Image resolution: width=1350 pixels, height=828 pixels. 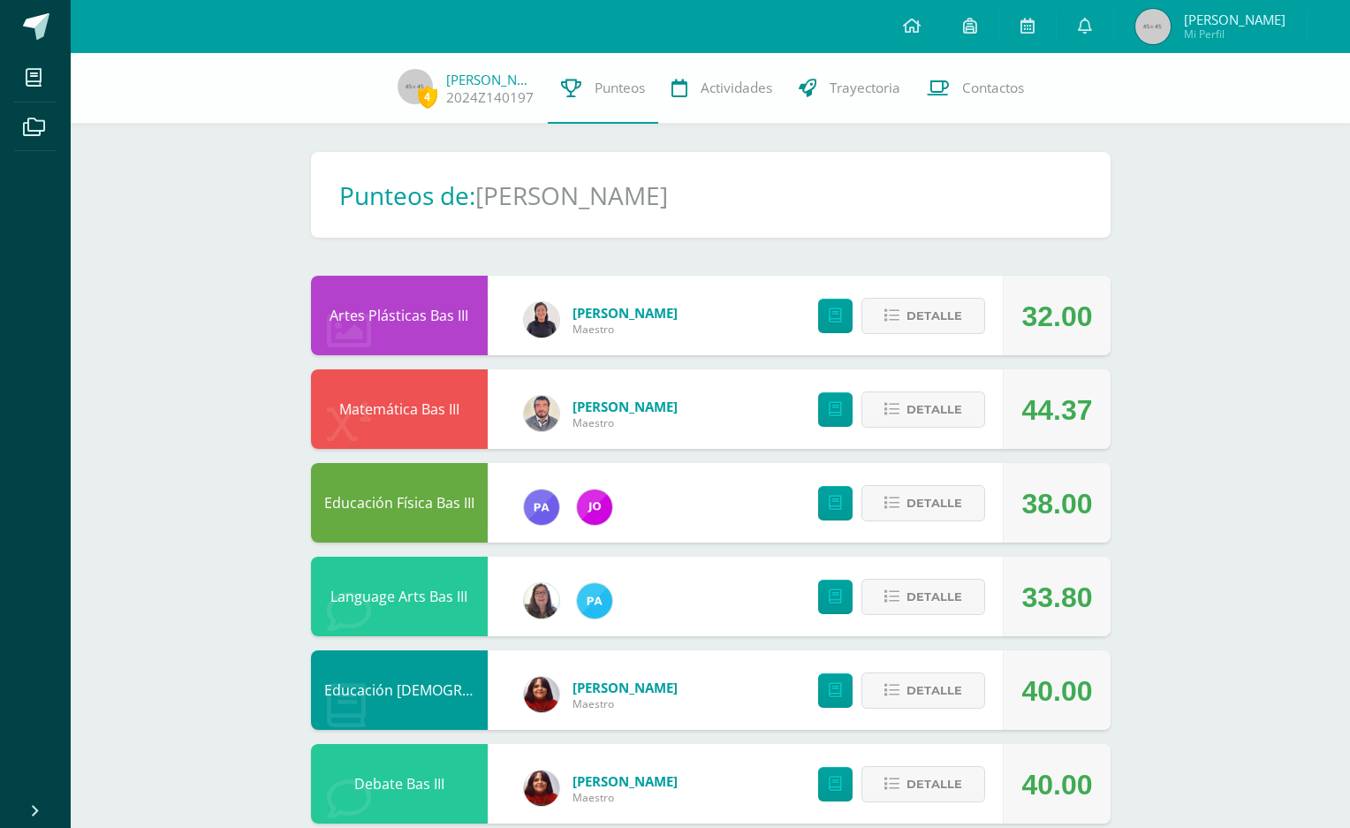 What do you see at coordinates (594, 601) in the screenshot?
I see `img: 16d00d6a61aad0e8a558f8de8df831eb.png` at bounding box center [594, 601].